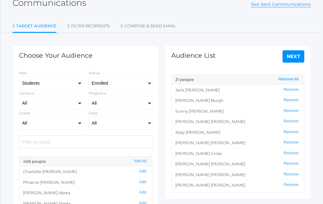 This screenshot has height=204, width=323. I want to click on a: See Sent Communications, so click(281, 4).